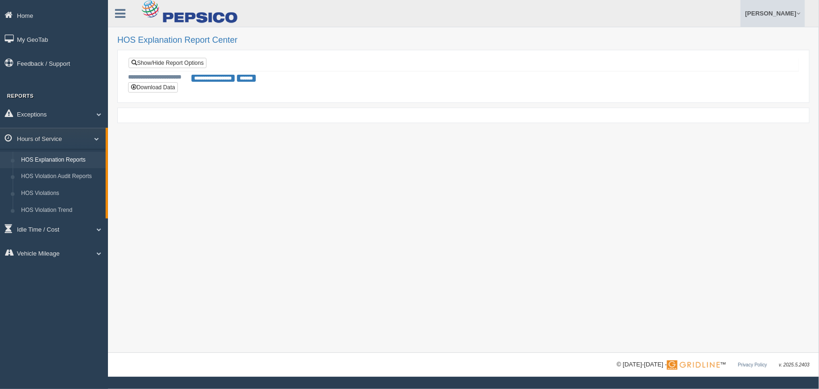  I want to click on span: v. 2025.5.2403, so click(794, 364).